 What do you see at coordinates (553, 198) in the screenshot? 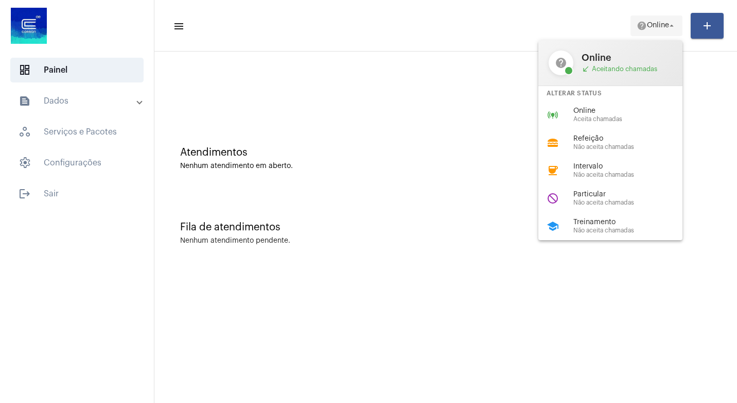
I see `mat-icon: do_not_disturb` at bounding box center [553, 198].